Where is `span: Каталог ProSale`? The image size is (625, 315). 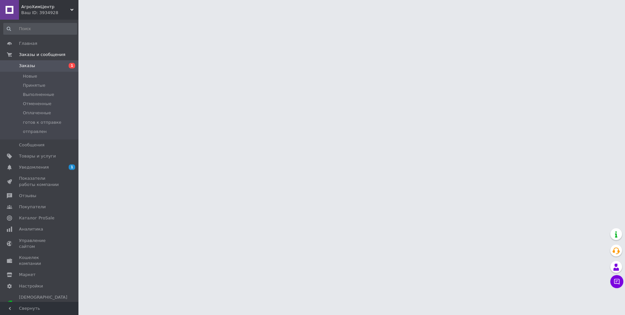 span: Каталог ProSale is located at coordinates (37, 218).